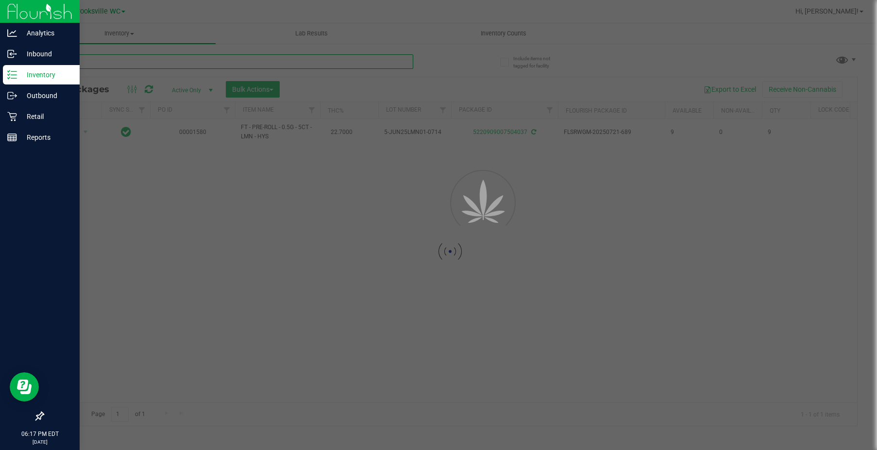 This screenshot has height=450, width=877. I want to click on p: Retail, so click(46, 117).